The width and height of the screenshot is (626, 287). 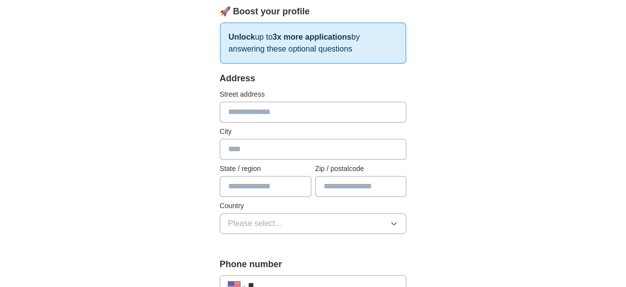 What do you see at coordinates (313, 223) in the screenshot?
I see `button: Please select...` at bounding box center [313, 223].